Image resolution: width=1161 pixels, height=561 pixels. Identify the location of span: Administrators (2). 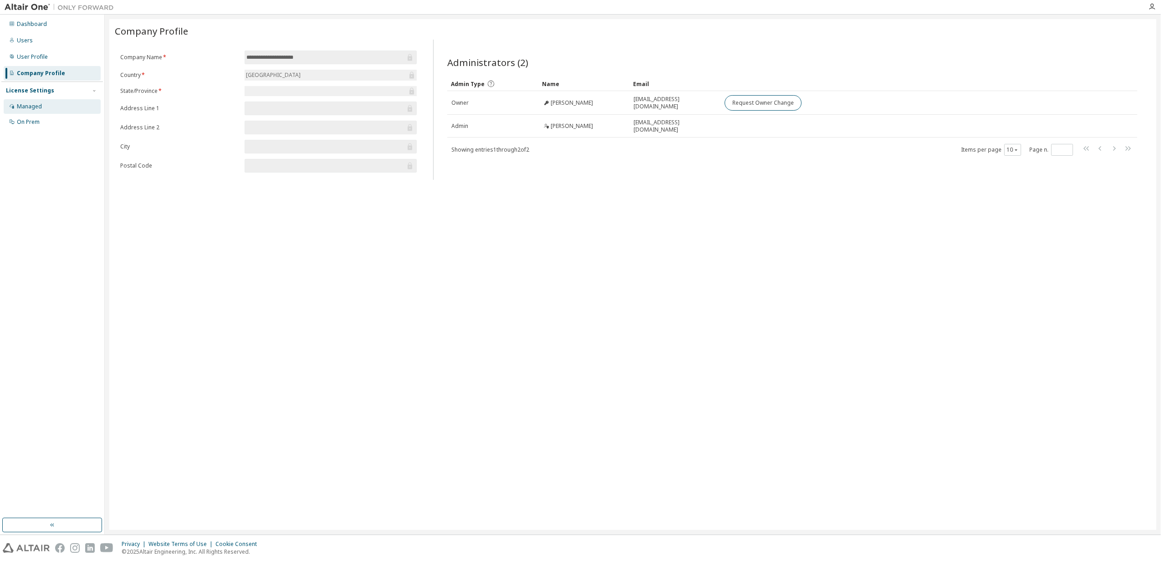
(488, 62).